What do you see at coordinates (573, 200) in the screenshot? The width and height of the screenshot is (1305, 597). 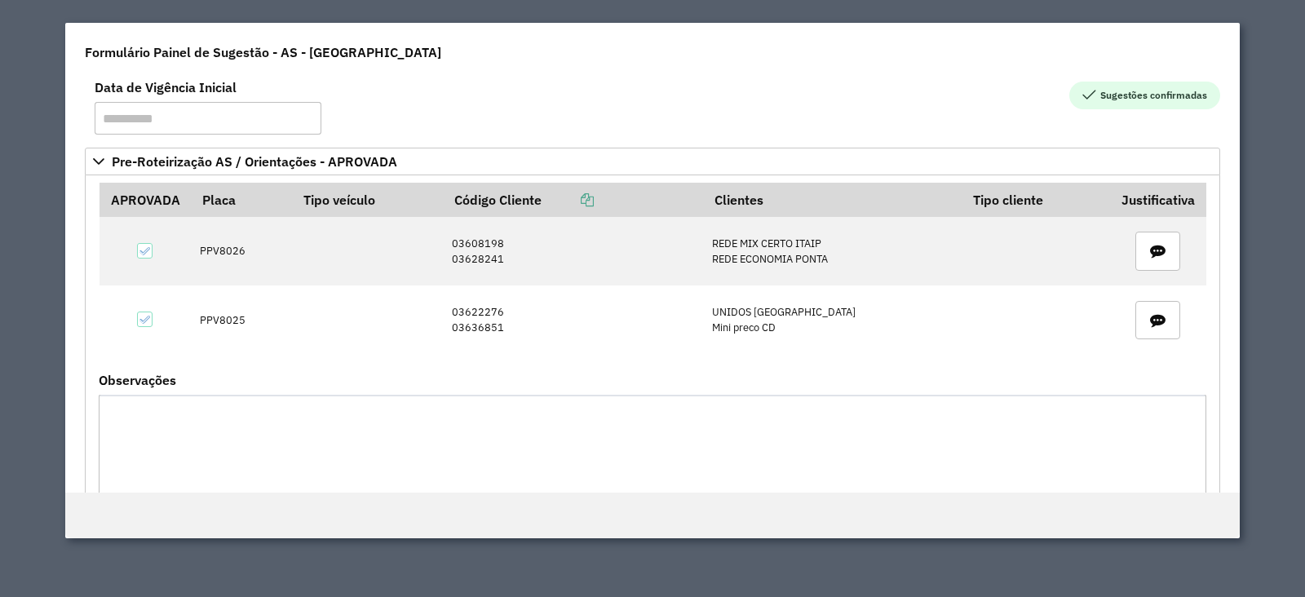 I see `th: Código Cliente` at bounding box center [573, 200].